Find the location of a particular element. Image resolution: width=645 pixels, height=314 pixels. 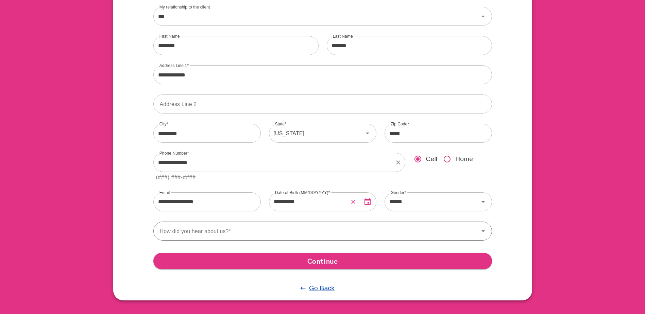

button: Open Date Picker is located at coordinates (368, 202).